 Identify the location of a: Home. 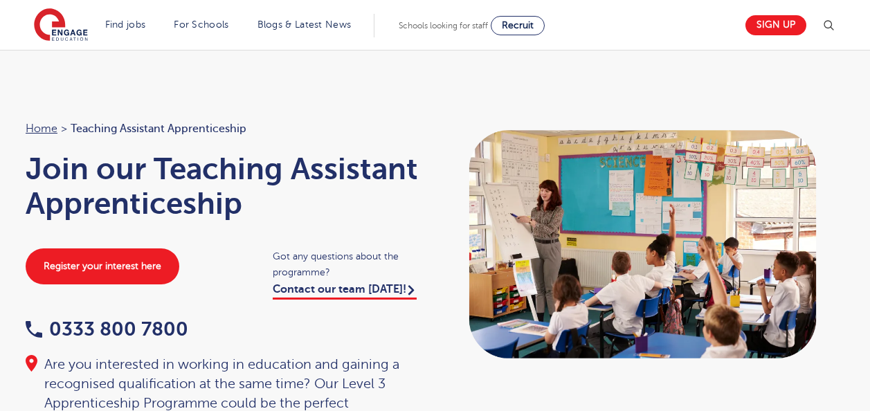
(42, 129).